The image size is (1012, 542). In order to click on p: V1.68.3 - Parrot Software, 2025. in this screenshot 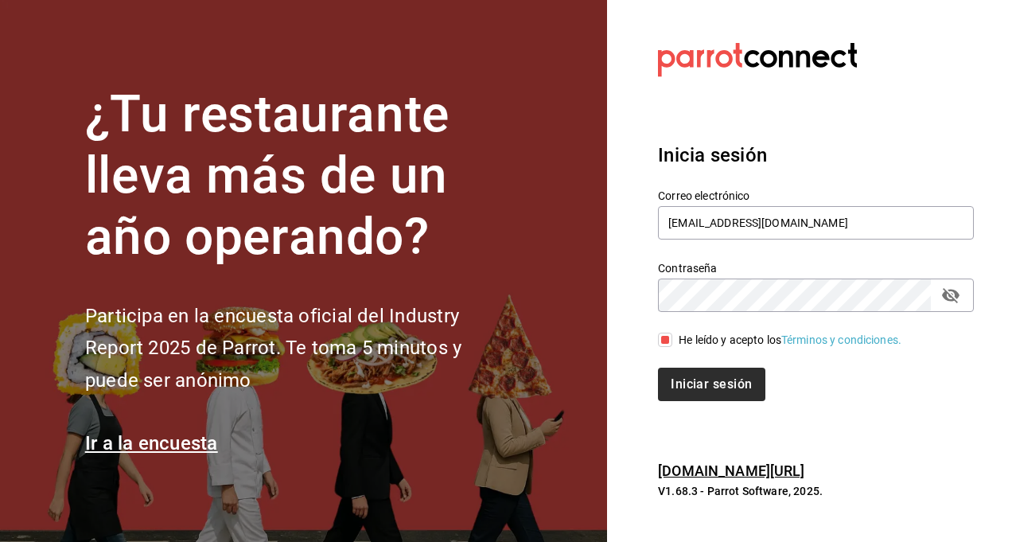, I will do `click(816, 491)`.